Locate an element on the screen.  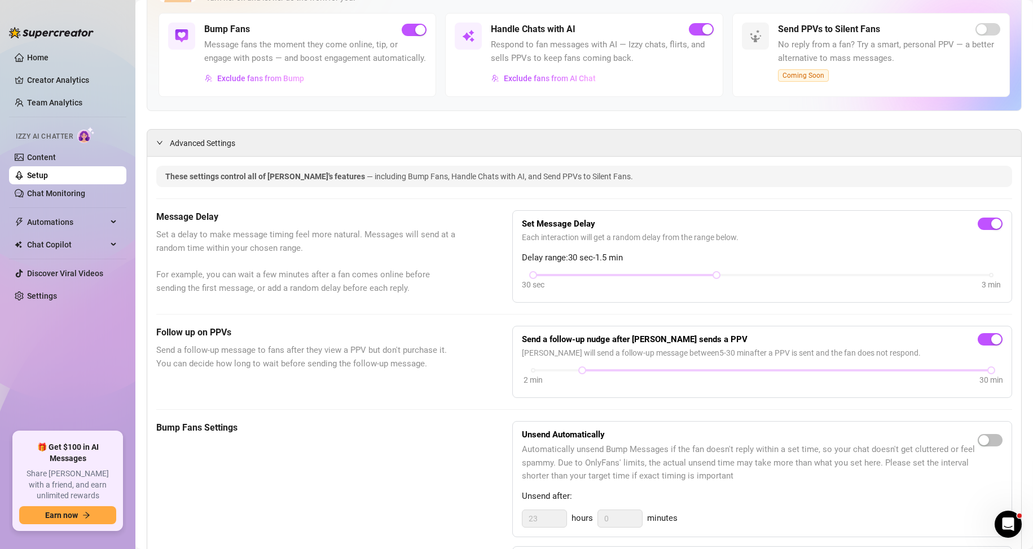
strong: Set Message Delay is located at coordinates (558, 224).